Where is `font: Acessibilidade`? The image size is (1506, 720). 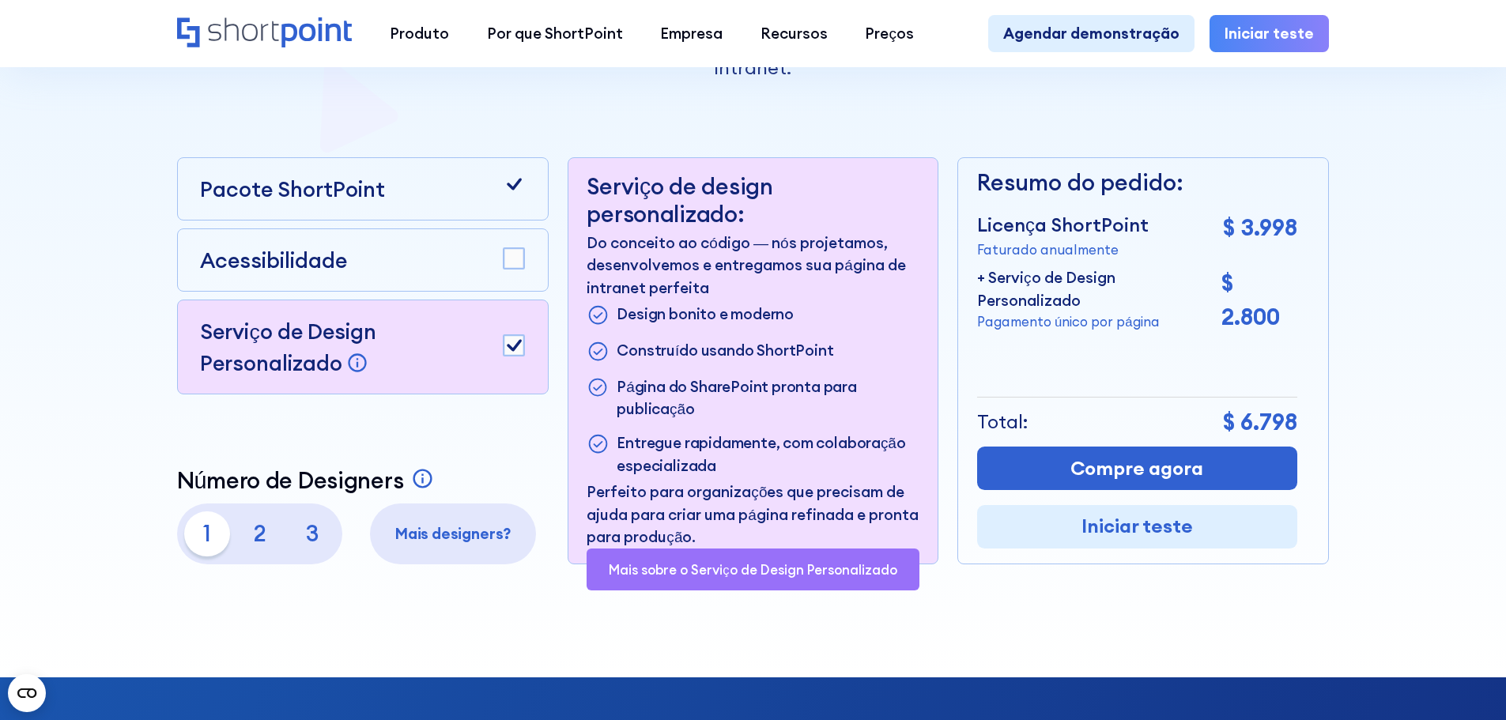
font: Acessibilidade is located at coordinates (273, 260).